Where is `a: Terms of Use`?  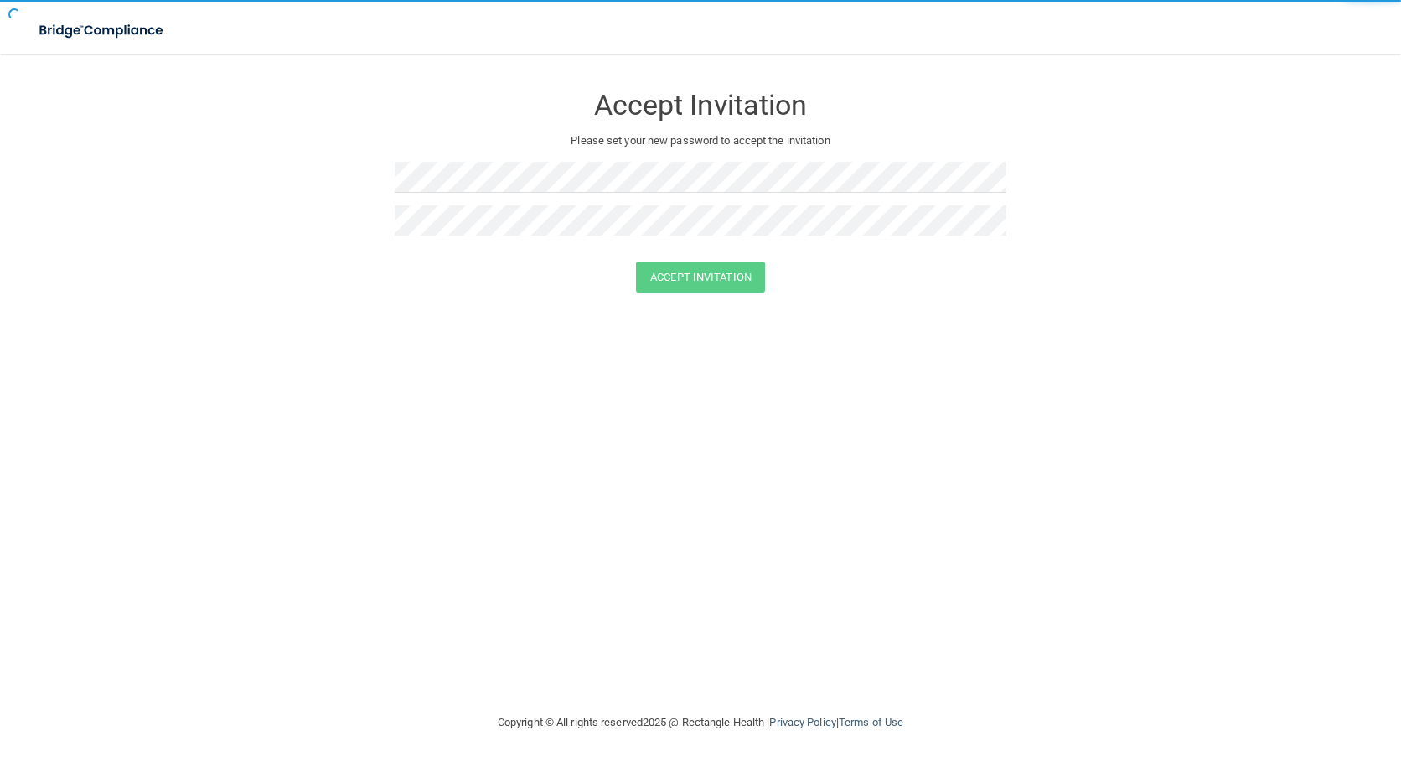
a: Terms of Use is located at coordinates (871, 721).